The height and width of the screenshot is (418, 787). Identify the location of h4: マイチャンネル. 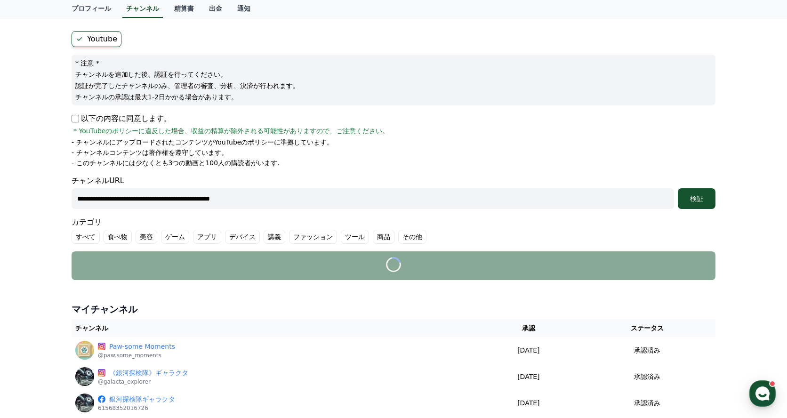
(393, 309).